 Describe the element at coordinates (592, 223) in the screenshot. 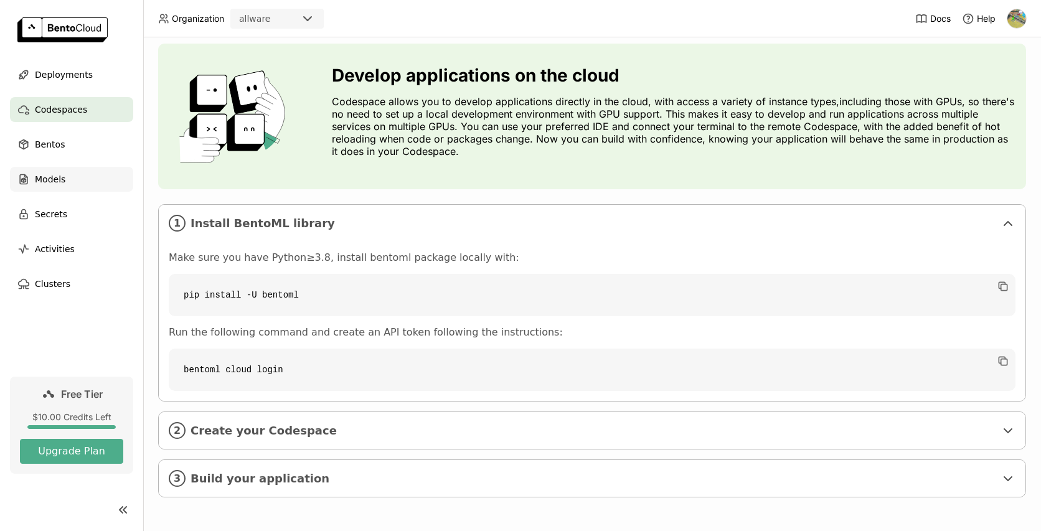

I see `span: Install BentoML library` at that location.